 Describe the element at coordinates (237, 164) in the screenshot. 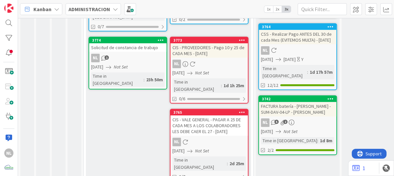

I see `div: 2d 25m` at that location.